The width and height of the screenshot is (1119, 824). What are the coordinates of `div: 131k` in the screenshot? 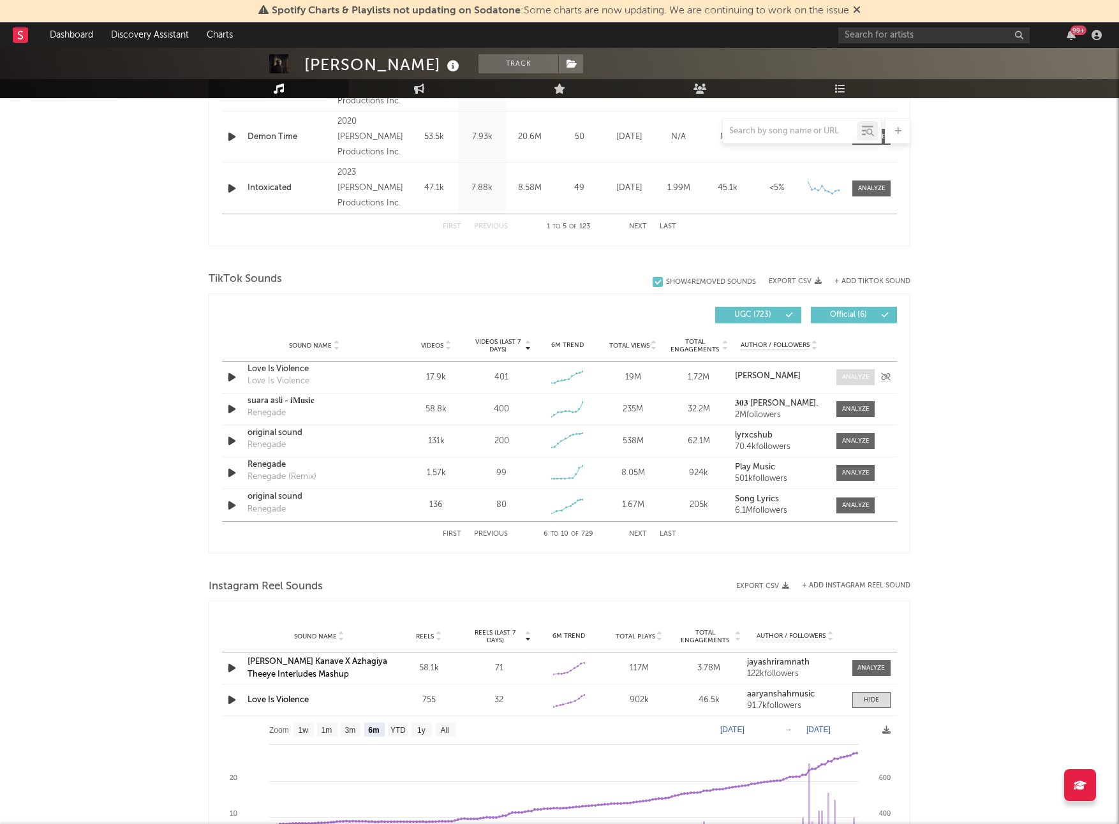 It's located at (436, 442).